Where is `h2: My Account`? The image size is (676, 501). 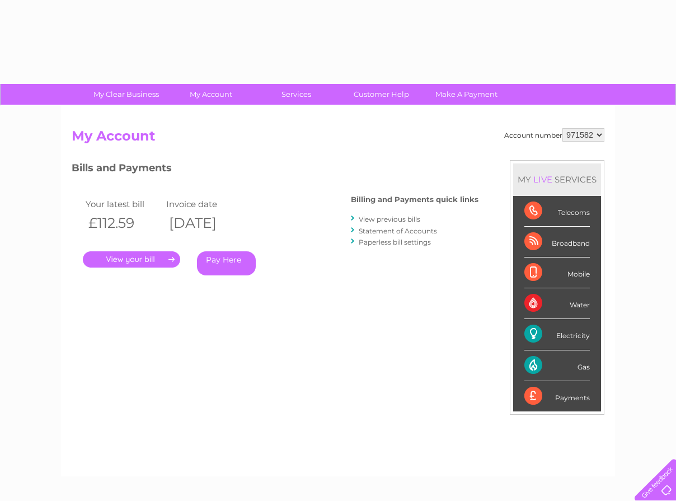 h2: My Account is located at coordinates (338, 139).